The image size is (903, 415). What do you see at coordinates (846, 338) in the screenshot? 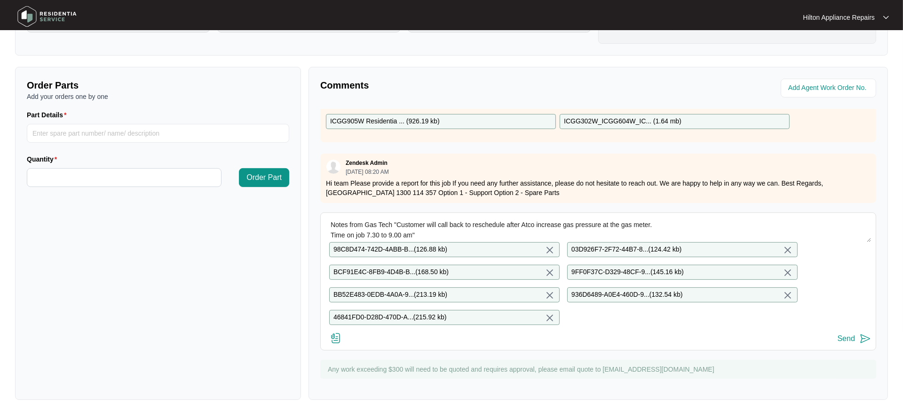
I see `div: Send` at bounding box center [846, 338].